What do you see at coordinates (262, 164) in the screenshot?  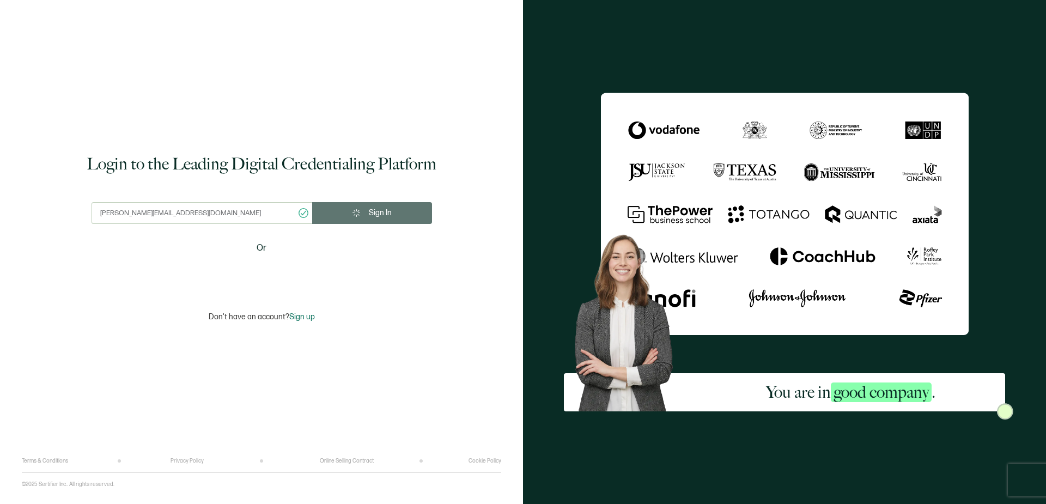 I see `h1: Login to the Leading Digital Credentialing Platform` at bounding box center [262, 164].